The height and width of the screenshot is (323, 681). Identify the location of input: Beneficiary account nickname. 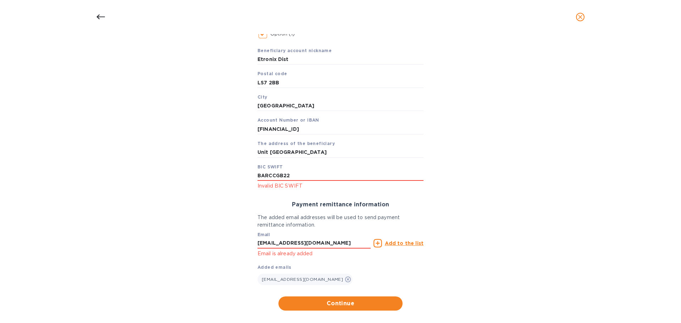
(341, 60).